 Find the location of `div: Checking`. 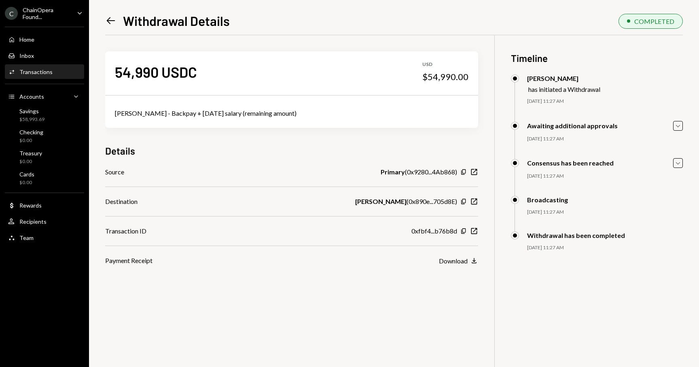

div: Checking is located at coordinates (31, 132).